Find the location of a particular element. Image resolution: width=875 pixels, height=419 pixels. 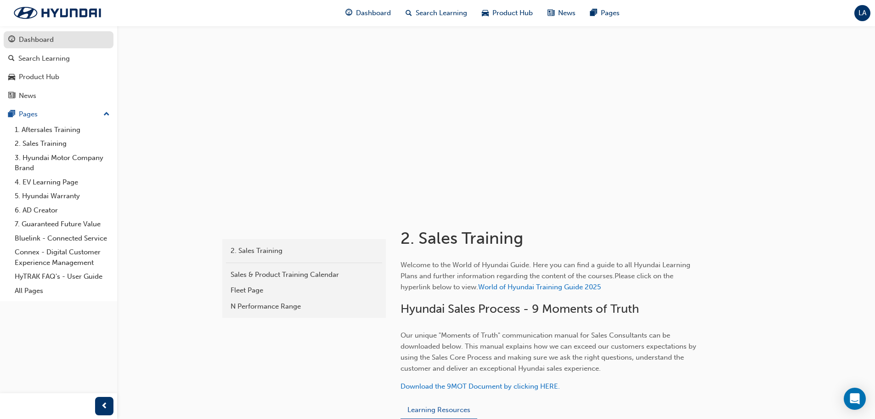

a: Connex - Digital Customer Experience Management is located at coordinates (62, 257).